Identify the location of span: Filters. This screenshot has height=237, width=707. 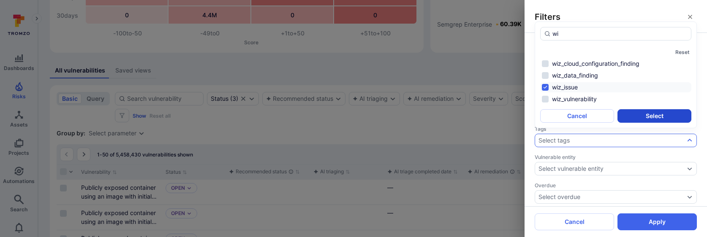
(547, 17).